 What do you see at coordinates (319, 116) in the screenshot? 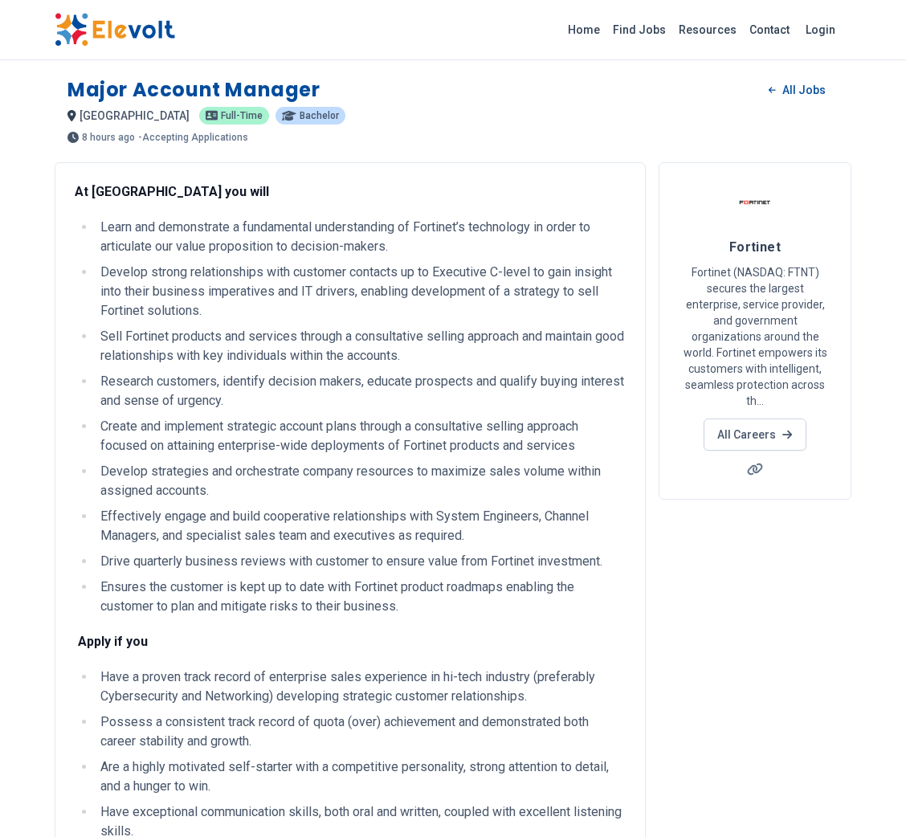
I see `span: Bachelor` at bounding box center [319, 116].